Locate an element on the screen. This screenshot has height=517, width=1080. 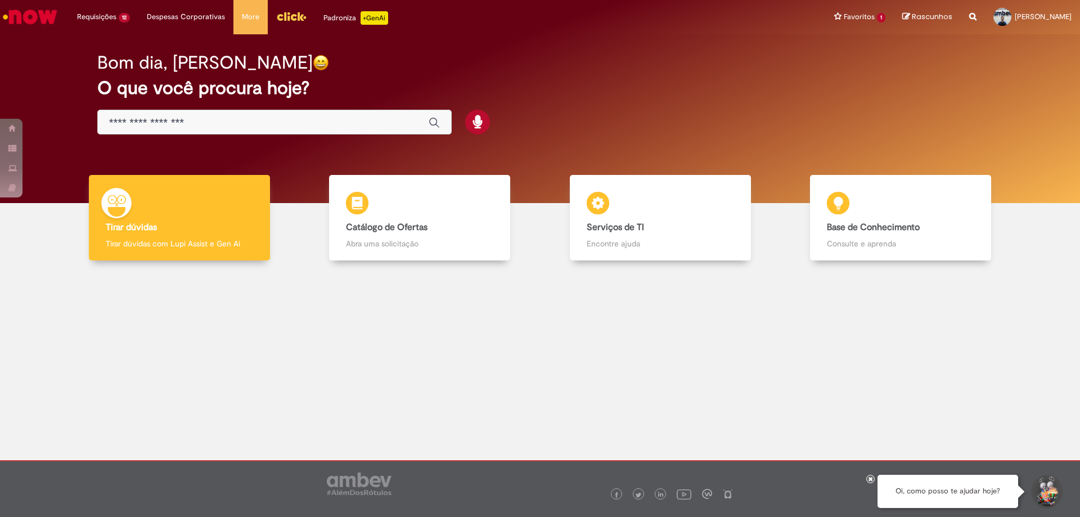
a: Catálogo de Ofertas Abra uma solicitação is located at coordinates (420, 218).